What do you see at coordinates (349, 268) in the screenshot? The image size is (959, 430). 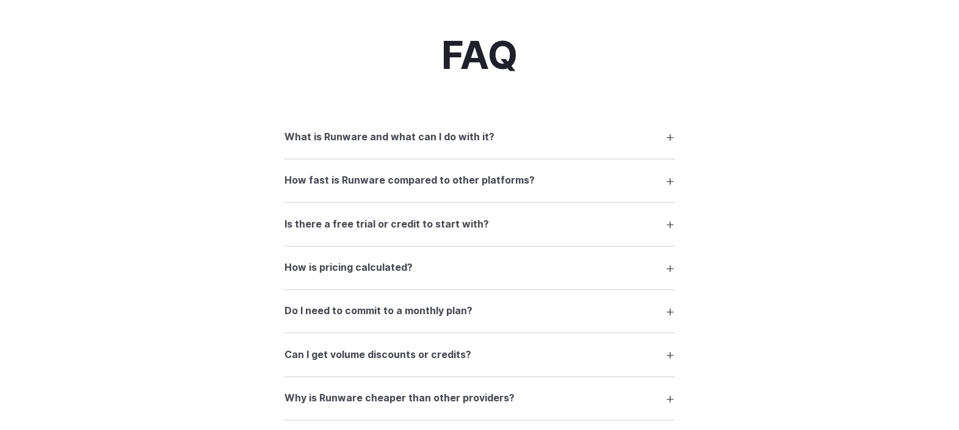 I see `h3: How is pricing calculated?` at bounding box center [349, 268].